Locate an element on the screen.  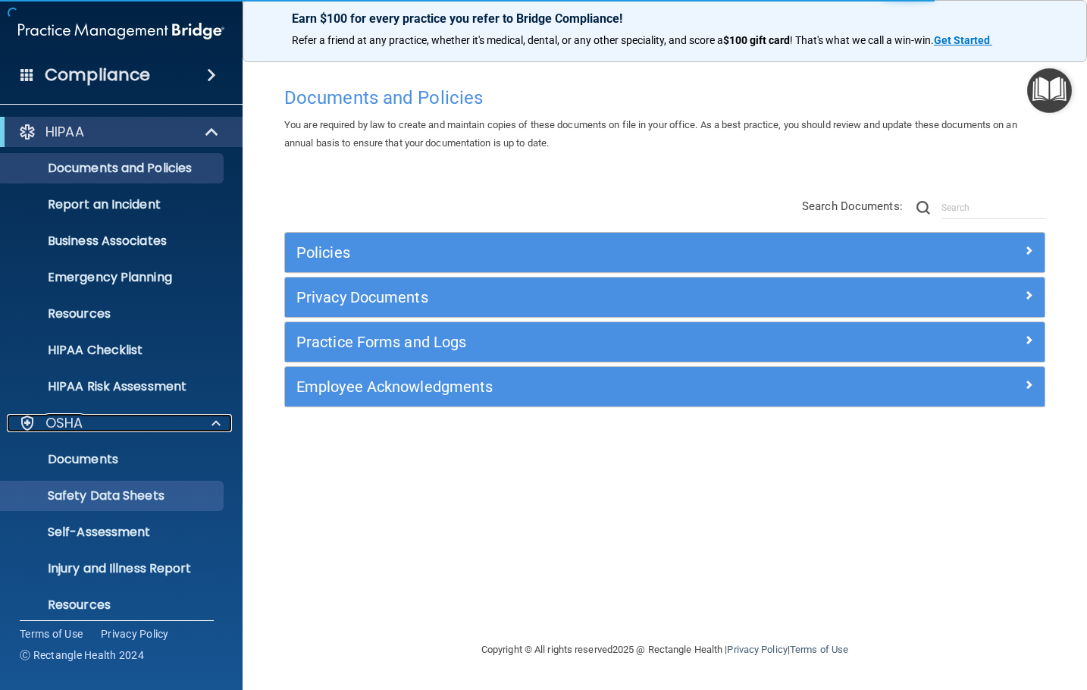
span: Refer a friend at any practice, whether it's medical, dental, or any other speciality, and score a is located at coordinates (507, 40).